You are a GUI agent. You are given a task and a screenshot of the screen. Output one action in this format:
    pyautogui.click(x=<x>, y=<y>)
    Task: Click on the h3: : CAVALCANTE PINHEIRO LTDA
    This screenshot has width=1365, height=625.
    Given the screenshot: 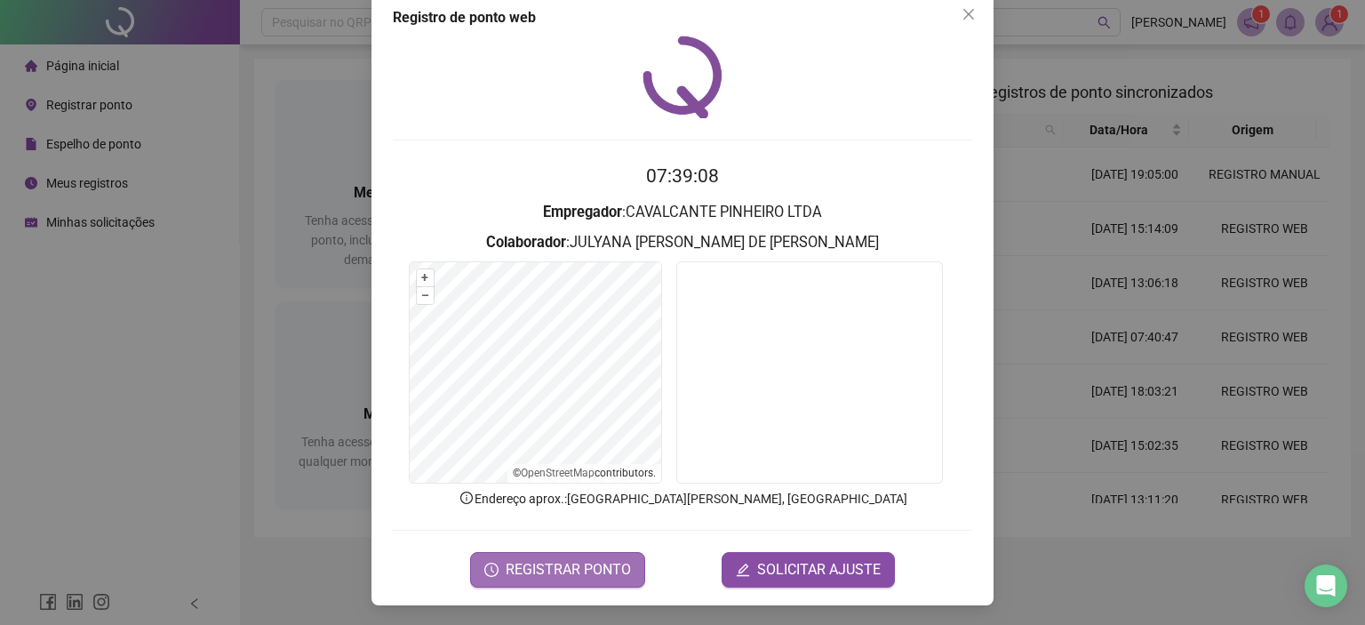 What is the action you would take?
    pyautogui.click(x=683, y=212)
    